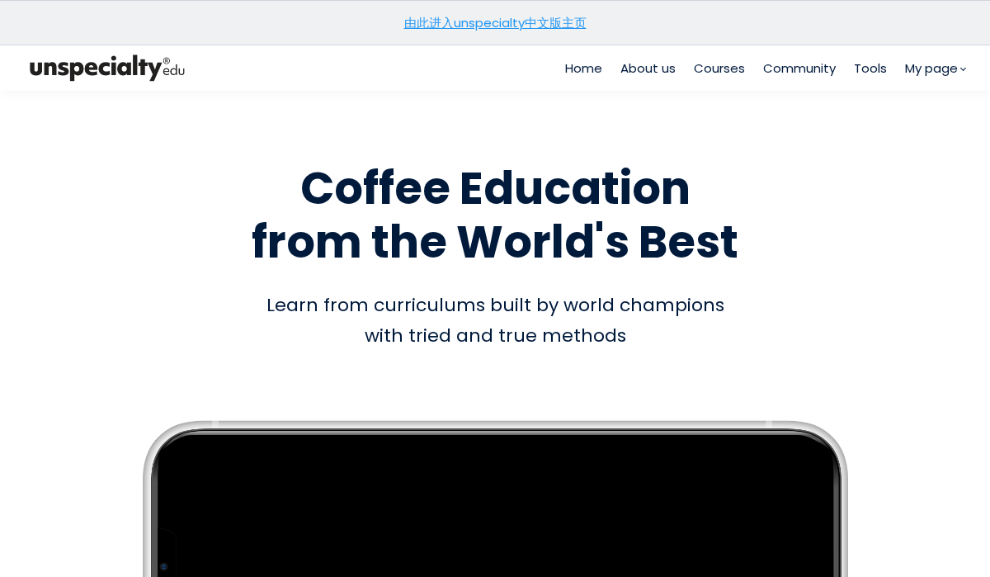 Image resolution: width=990 pixels, height=577 pixels. Describe the element at coordinates (799, 68) in the screenshot. I see `a: Community` at that location.